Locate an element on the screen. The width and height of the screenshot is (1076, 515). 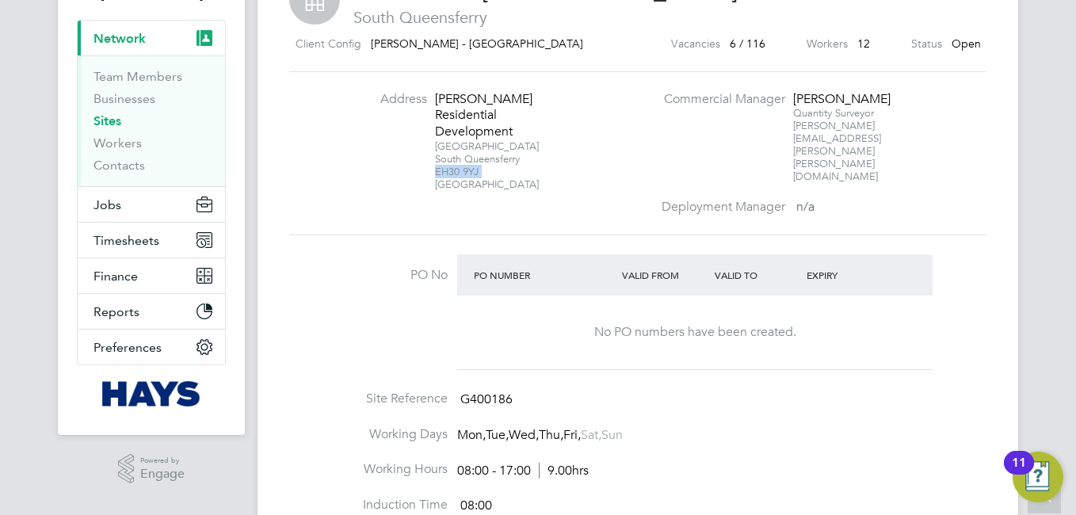
button: Finance is located at coordinates (151, 276).